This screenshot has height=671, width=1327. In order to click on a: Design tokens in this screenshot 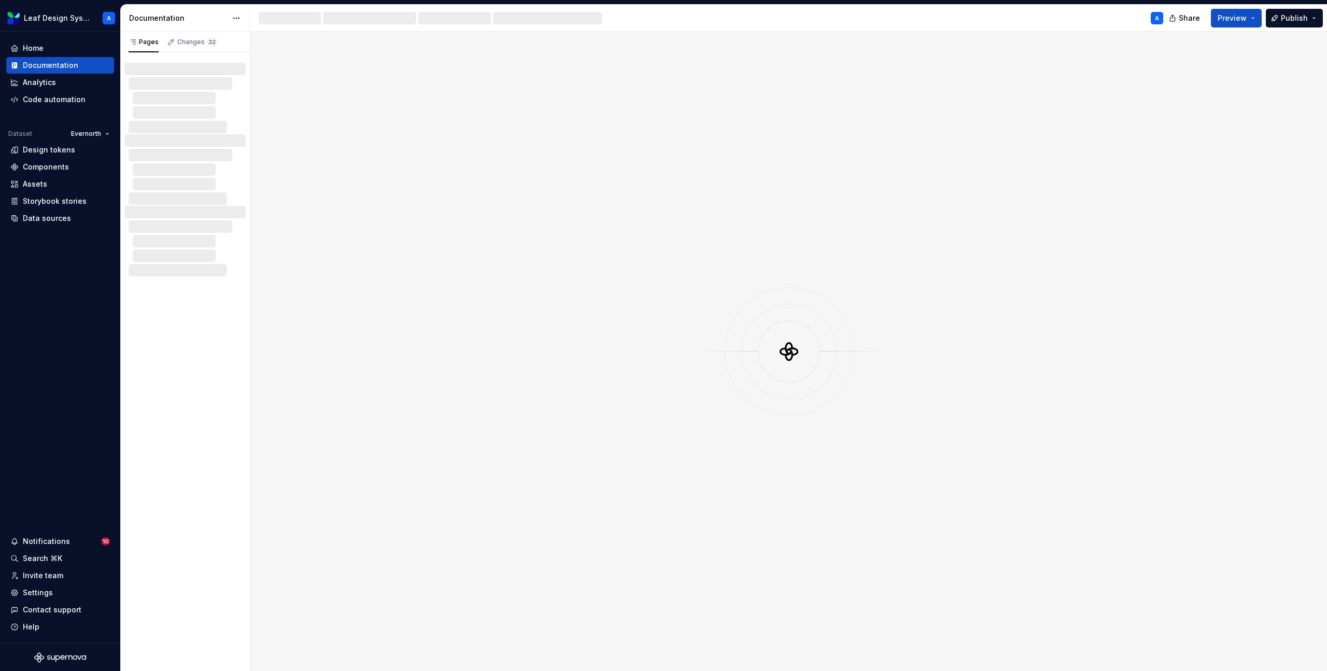, I will do `click(60, 150)`.